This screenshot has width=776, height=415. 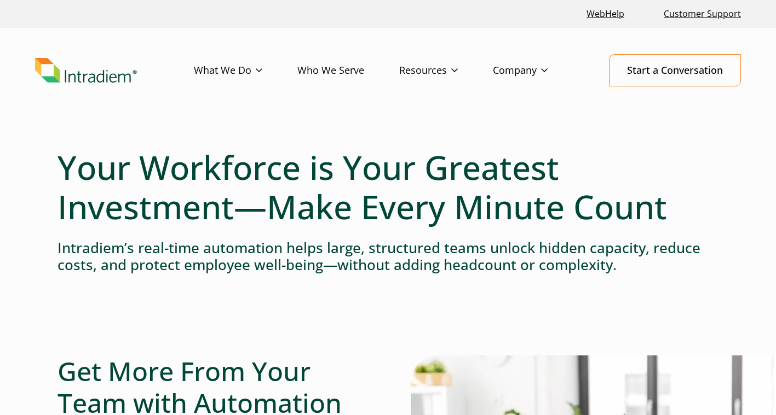 What do you see at coordinates (702, 14) in the screenshot?
I see `a: Customer Support` at bounding box center [702, 14].